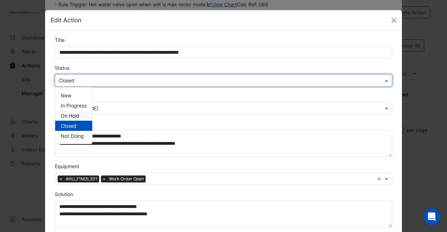 This screenshot has height=232, width=447. Describe the element at coordinates (394, 20) in the screenshot. I see `button: Close` at that location.